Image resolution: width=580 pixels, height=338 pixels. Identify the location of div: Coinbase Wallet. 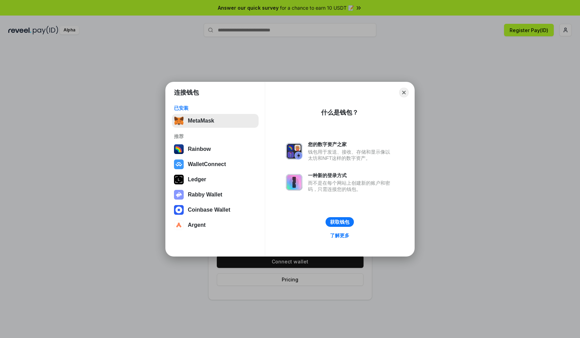
(209, 210).